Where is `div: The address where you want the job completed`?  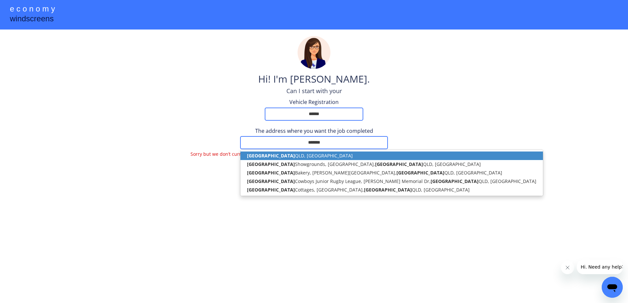
div: The address where you want the job completed is located at coordinates (314, 131).